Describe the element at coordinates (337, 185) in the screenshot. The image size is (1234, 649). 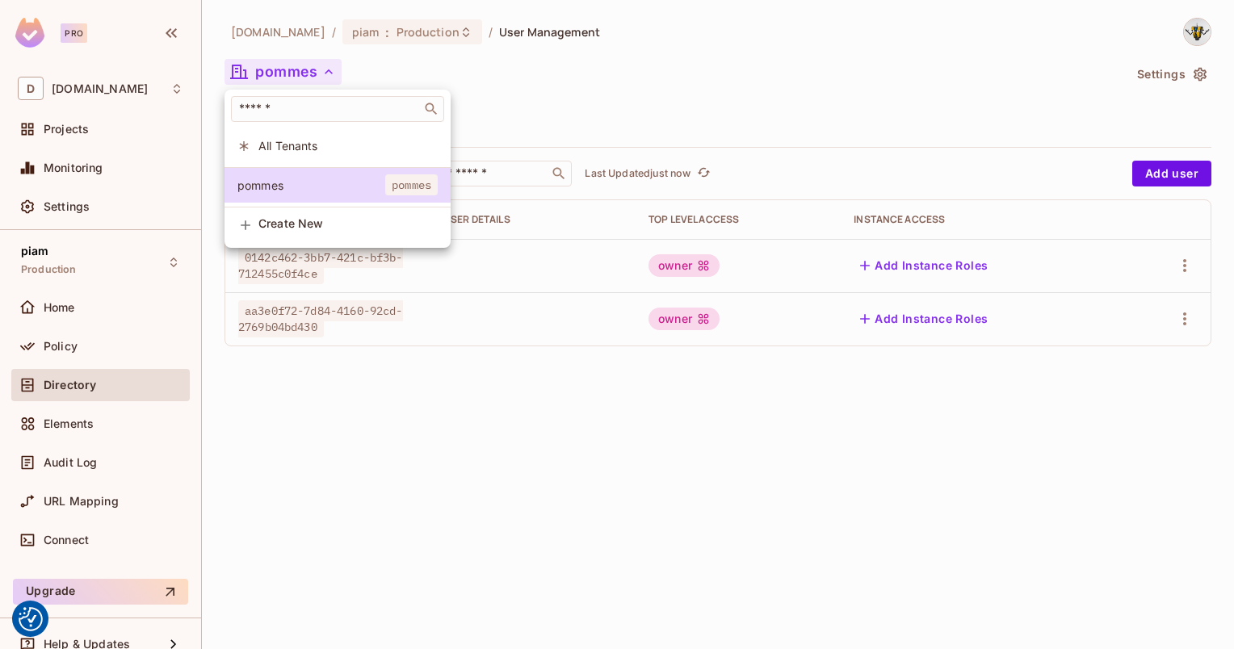
I see `div: Show only users with a role in this tenant: pommes` at that location.